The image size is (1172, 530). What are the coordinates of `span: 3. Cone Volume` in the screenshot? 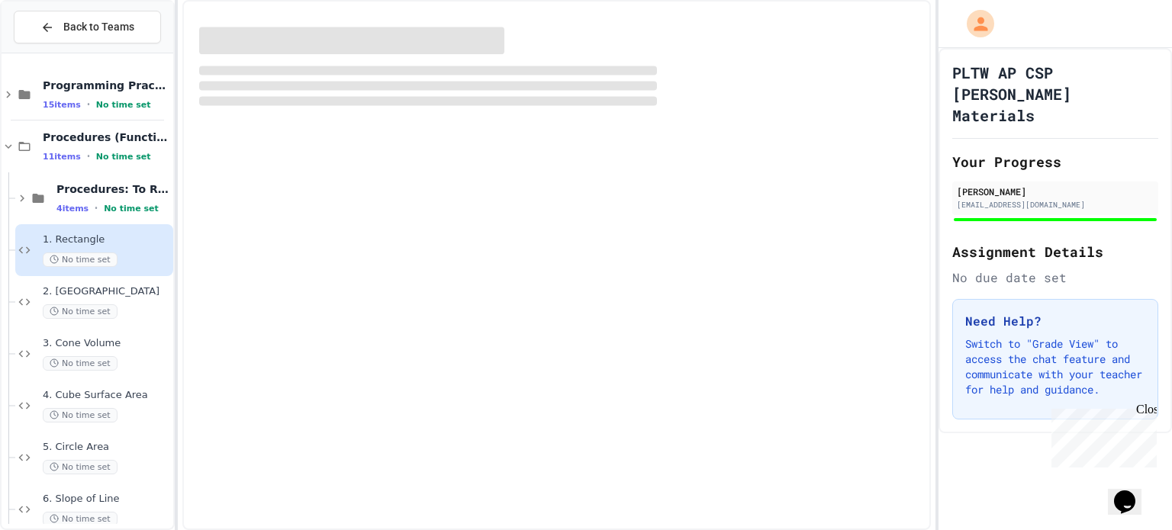 It's located at (106, 343).